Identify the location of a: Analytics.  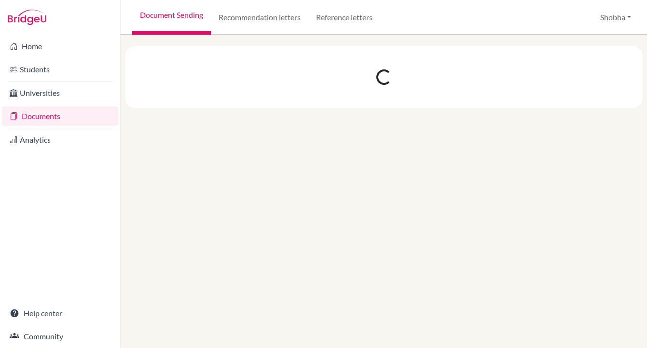
(60, 140).